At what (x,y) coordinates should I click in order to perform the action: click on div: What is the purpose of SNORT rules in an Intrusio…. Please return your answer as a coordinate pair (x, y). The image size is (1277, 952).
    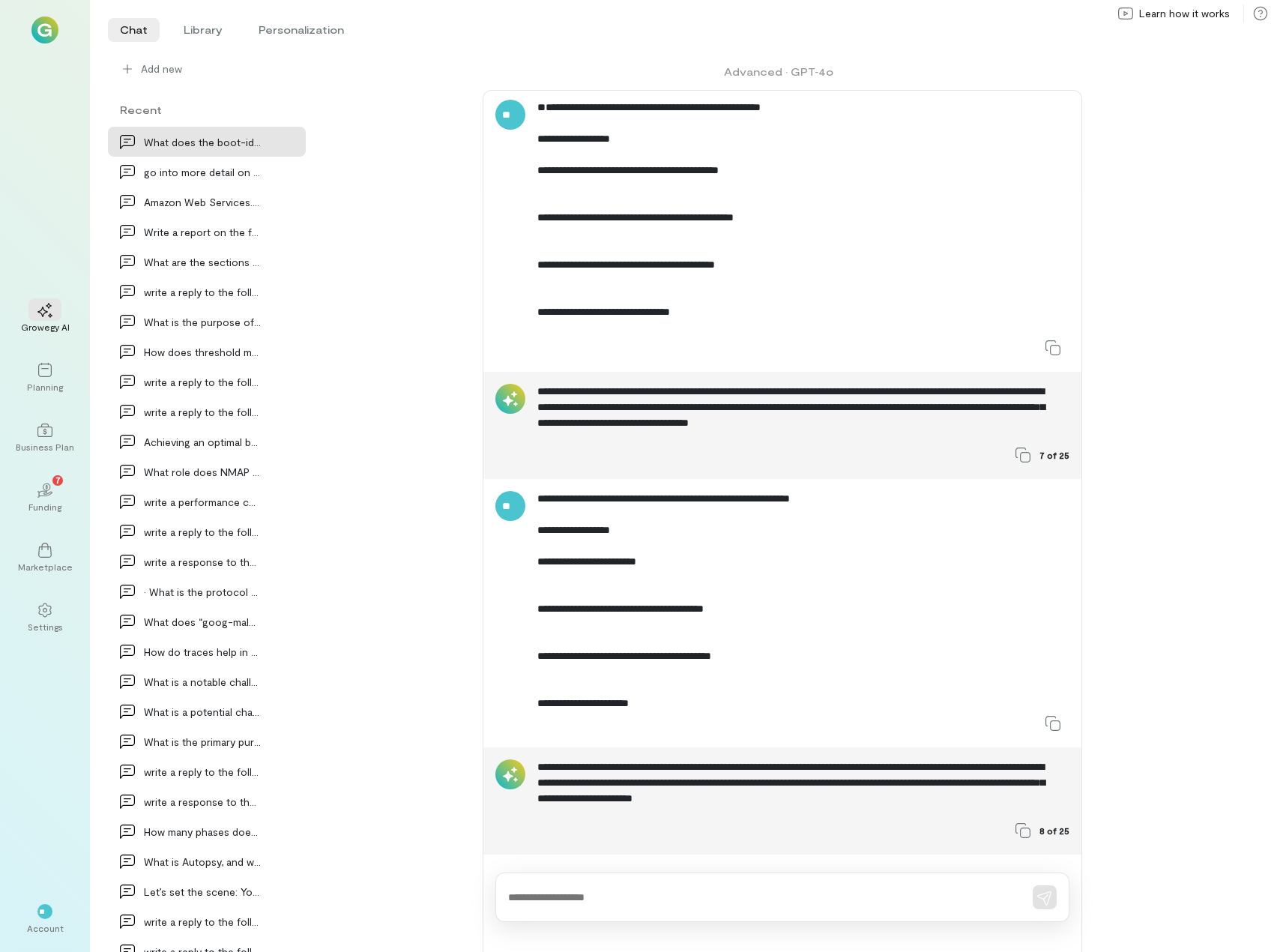
    Looking at the image, I should click on (203, 321).